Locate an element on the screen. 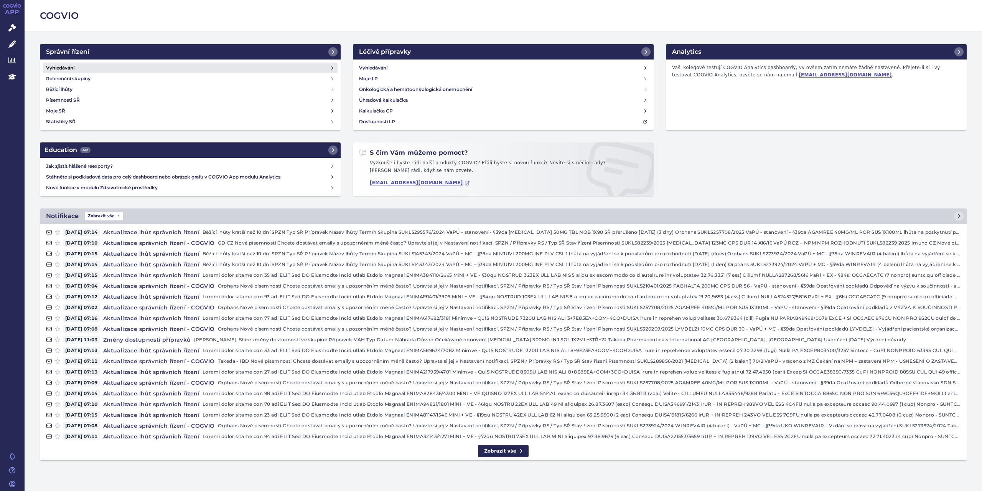 The height and width of the screenshot is (491, 982). h2: Léčivé přípravky is located at coordinates (385, 52).